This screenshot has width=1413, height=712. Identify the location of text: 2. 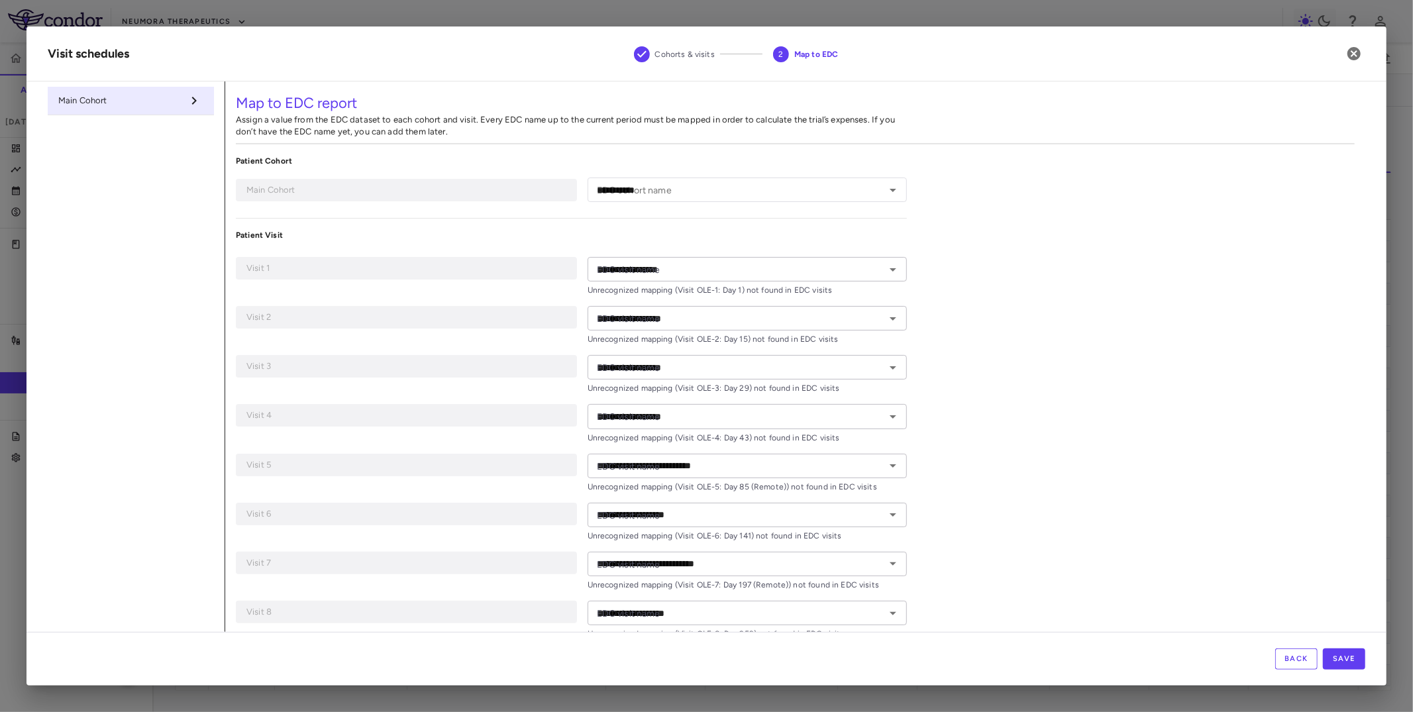
(780, 54).